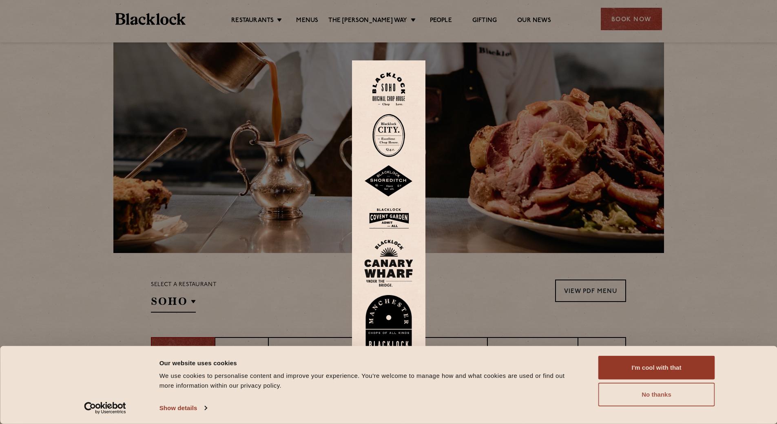 Image resolution: width=777 pixels, height=424 pixels. Describe the element at coordinates (389, 323) in the screenshot. I see `img: BL_Manchester_Logo-bleed.png` at that location.